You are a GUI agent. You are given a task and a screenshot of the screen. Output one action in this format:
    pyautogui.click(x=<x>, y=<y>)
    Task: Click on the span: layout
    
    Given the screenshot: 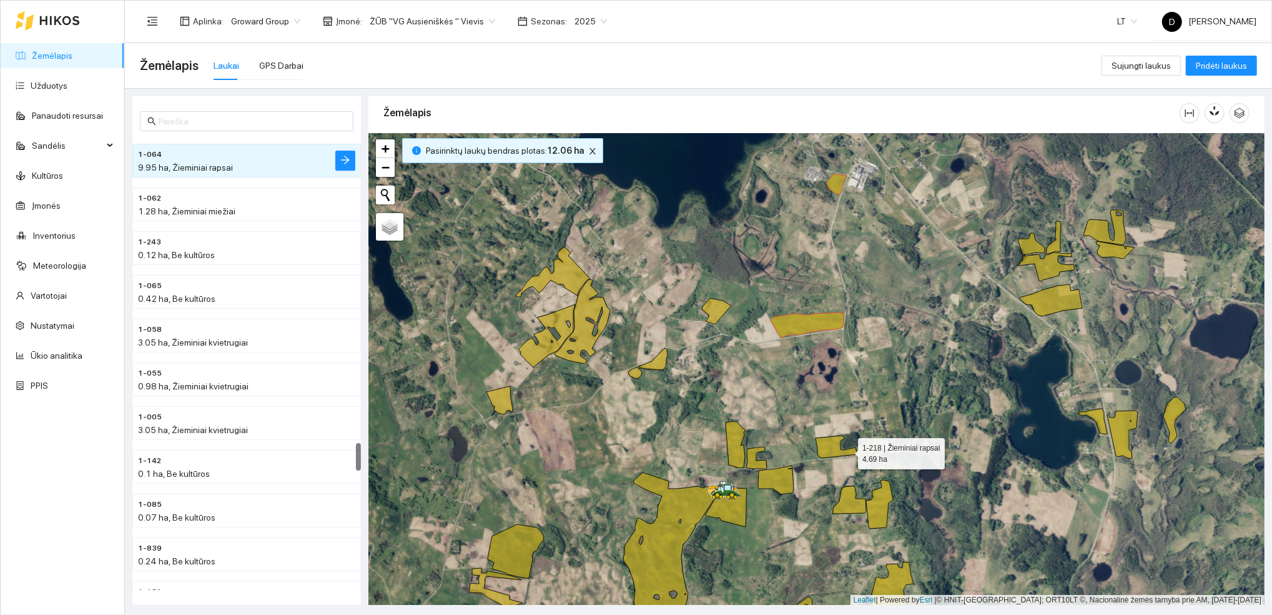 What is the action you would take?
    pyautogui.click(x=185, y=21)
    